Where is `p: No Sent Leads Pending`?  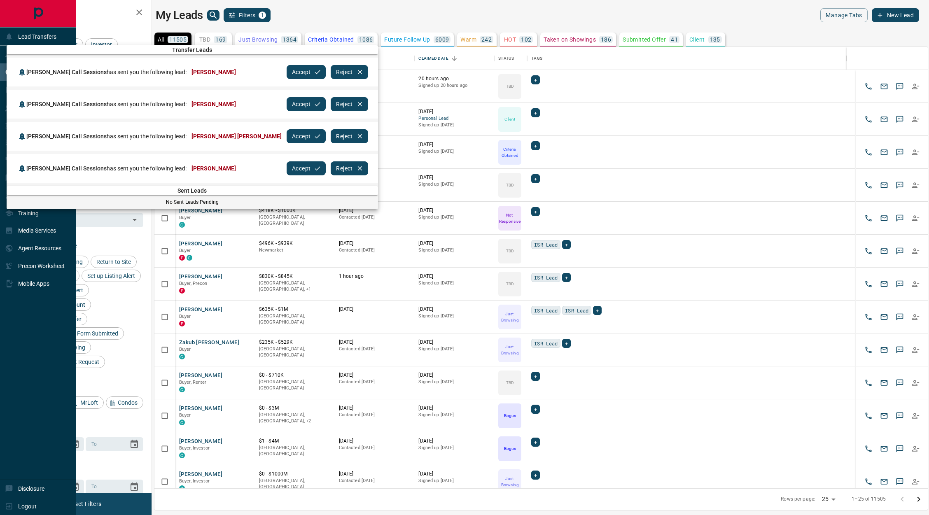
p: No Sent Leads Pending is located at coordinates (192, 202).